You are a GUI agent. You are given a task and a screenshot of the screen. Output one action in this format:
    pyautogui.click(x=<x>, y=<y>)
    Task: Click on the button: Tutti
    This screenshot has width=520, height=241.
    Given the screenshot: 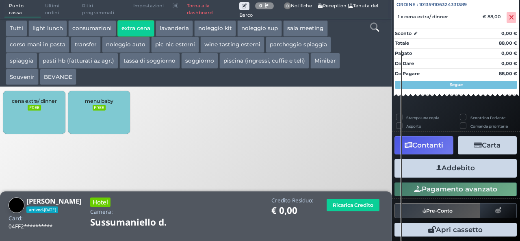 What is the action you would take?
    pyautogui.click(x=16, y=28)
    